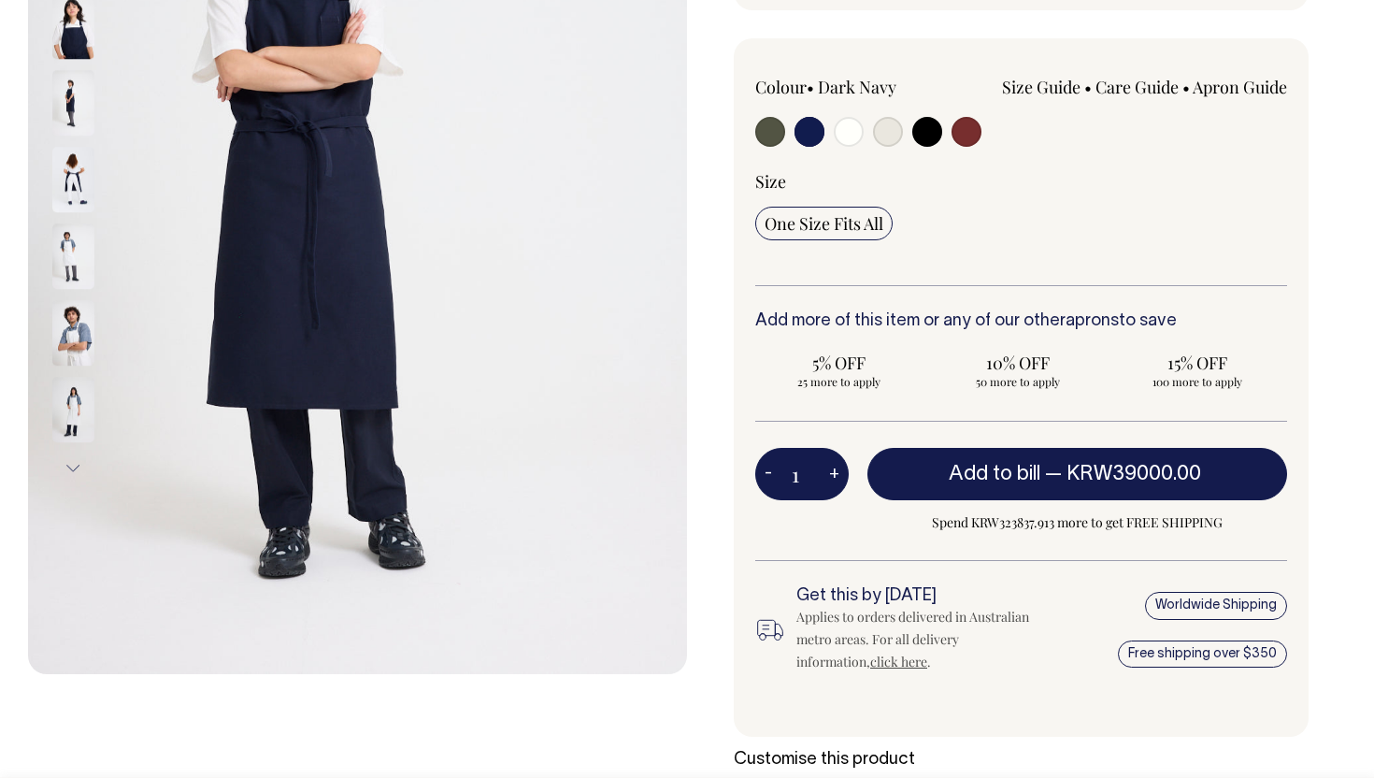 The height and width of the screenshot is (778, 1374). What do you see at coordinates (839, 363) in the screenshot?
I see `span: 5% OFF` at bounding box center [839, 363].